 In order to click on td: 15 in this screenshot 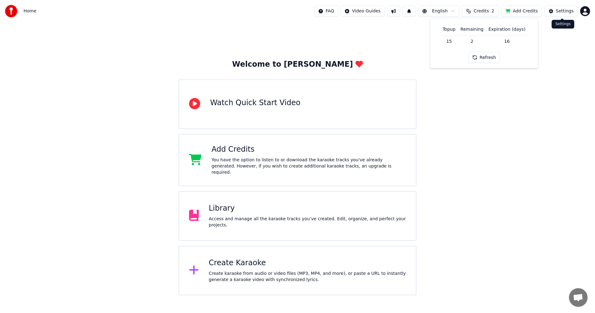, I will do `click(449, 41)`.